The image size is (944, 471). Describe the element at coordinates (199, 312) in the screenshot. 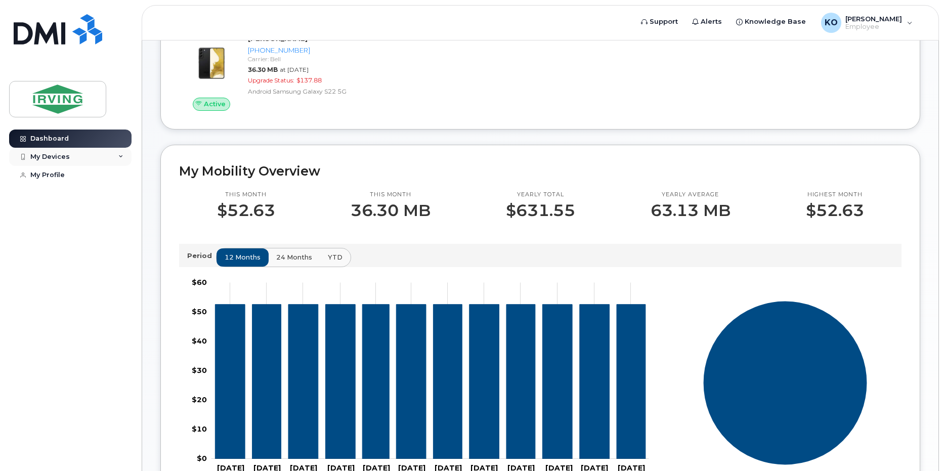

I see `tspan: $50` at that location.